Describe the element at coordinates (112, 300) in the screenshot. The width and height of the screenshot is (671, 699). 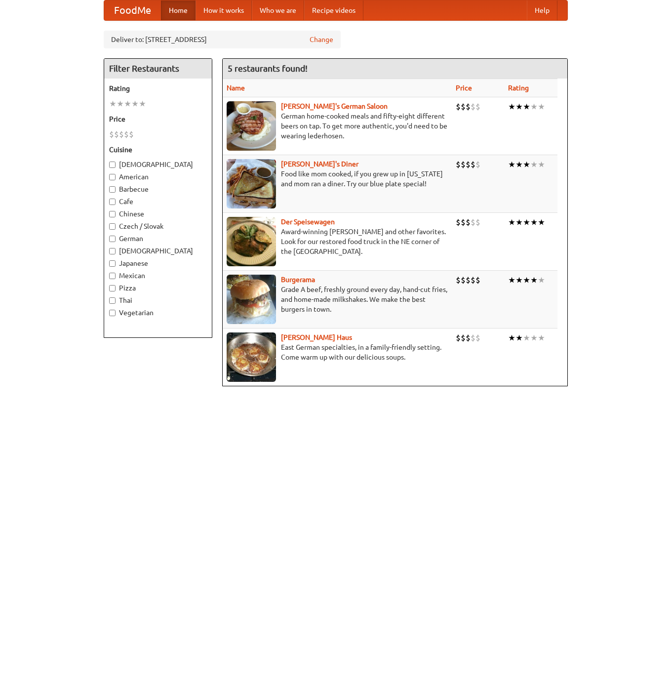
I see `input: Thai` at that location.